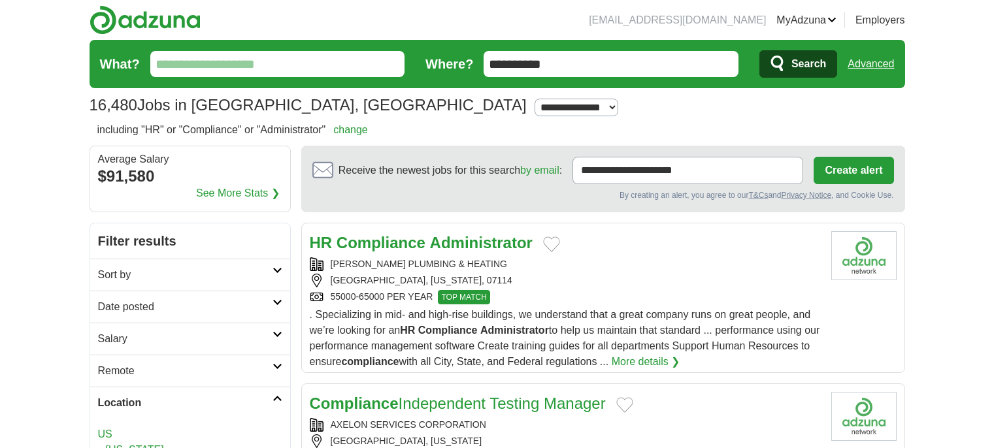 The width and height of the screenshot is (994, 448). I want to click on a: Privacy Notice, so click(806, 195).